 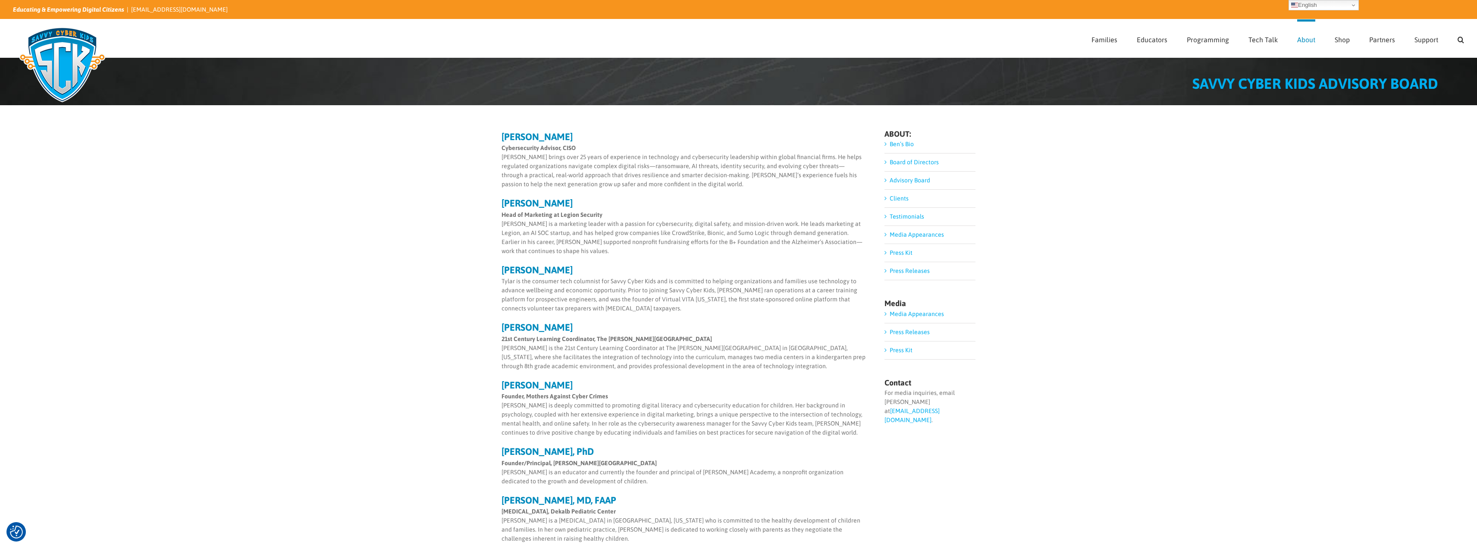 I want to click on h4: ABOUT:, so click(x=930, y=134).